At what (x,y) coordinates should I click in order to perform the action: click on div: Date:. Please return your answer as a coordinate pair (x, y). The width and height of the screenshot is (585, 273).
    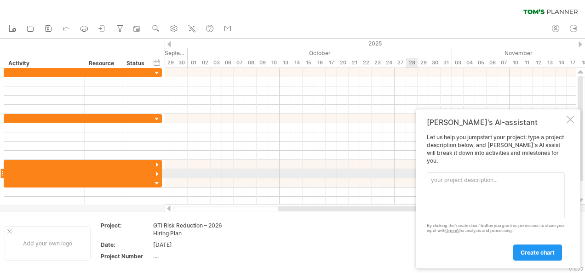
    Looking at the image, I should click on (126, 245).